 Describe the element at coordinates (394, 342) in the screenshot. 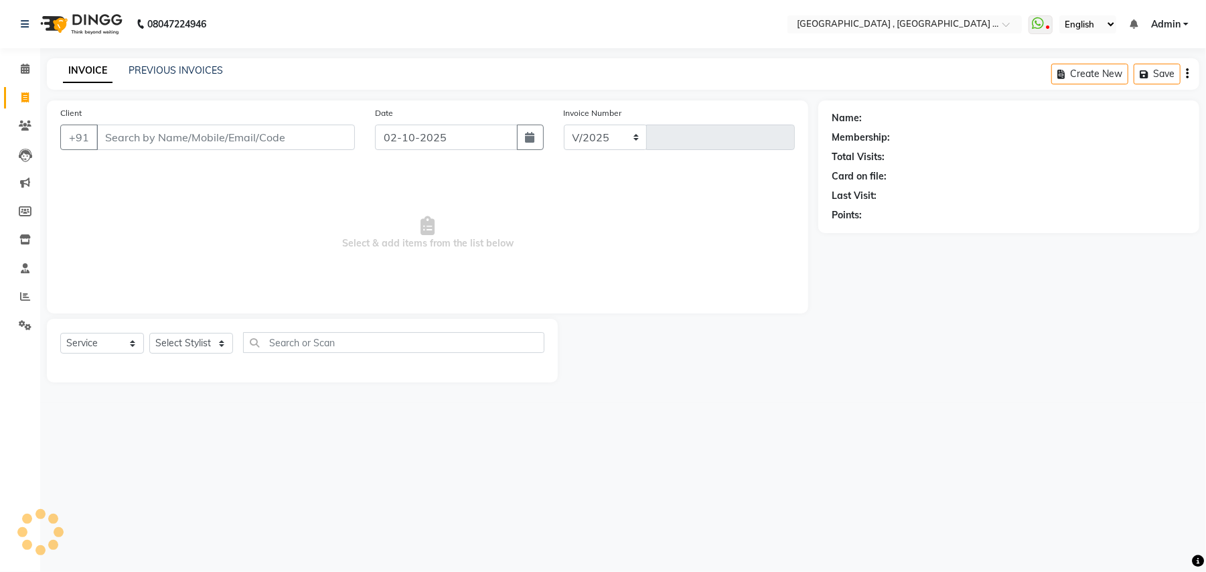

I see `input: Search or Scan` at that location.